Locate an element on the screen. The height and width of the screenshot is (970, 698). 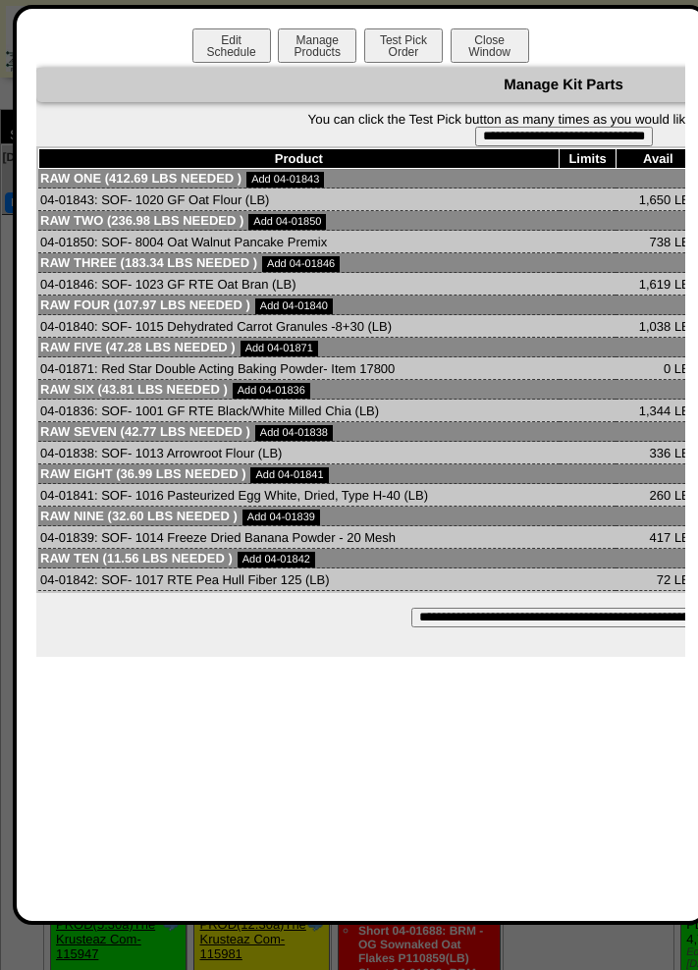
td: 04-01871: Red Star Double Acting Baking Powder- Item 17800 is located at coordinates (299, 368).